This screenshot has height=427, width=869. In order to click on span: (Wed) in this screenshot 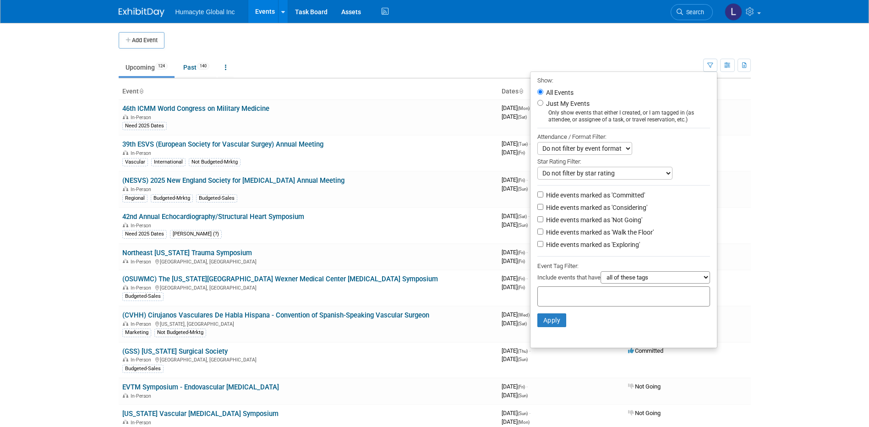, I will do `click(524, 315)`.